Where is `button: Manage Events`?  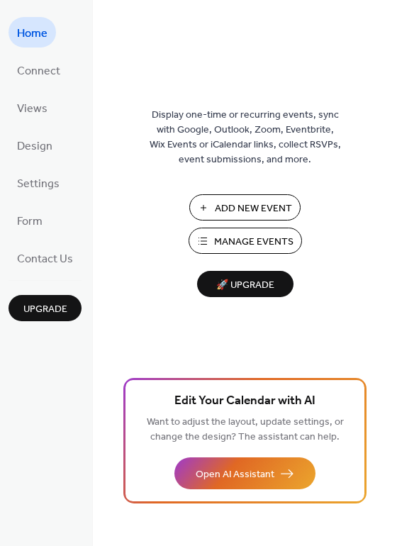
button: Manage Events is located at coordinates (245, 240).